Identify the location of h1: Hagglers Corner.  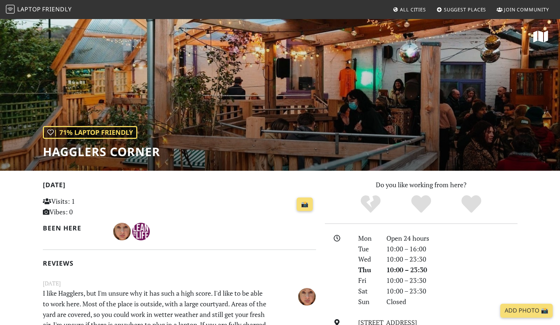
(101, 152).